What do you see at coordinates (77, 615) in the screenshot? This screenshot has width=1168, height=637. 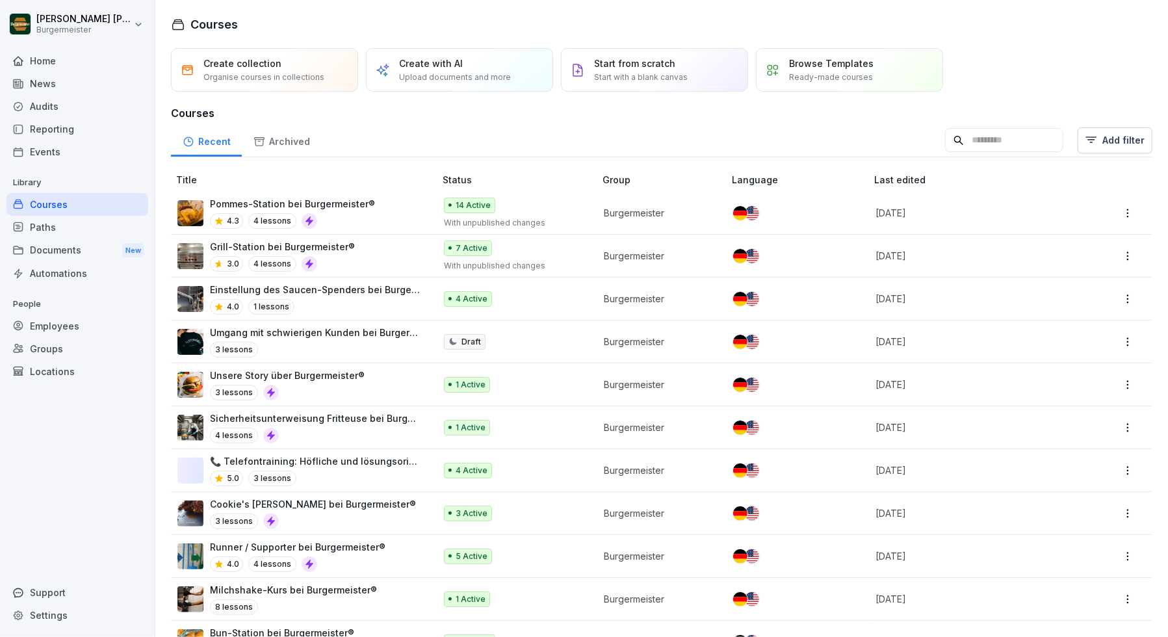 I see `div: Settings` at bounding box center [77, 615].